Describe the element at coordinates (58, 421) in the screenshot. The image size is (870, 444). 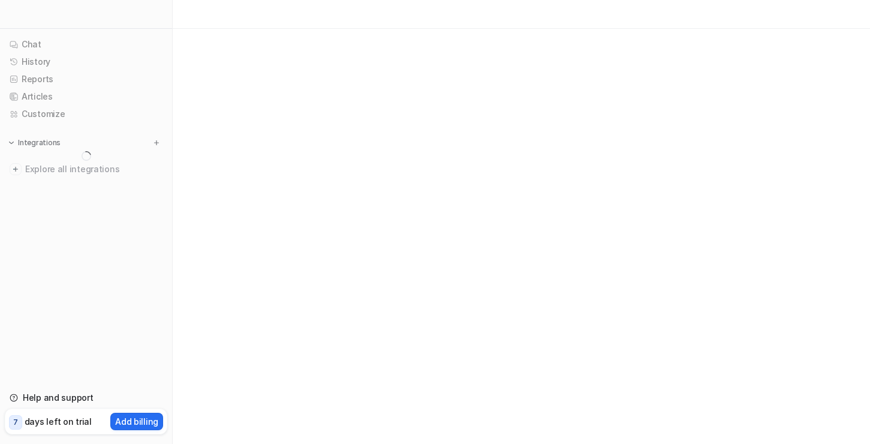
I see `p: days left on trial` at that location.